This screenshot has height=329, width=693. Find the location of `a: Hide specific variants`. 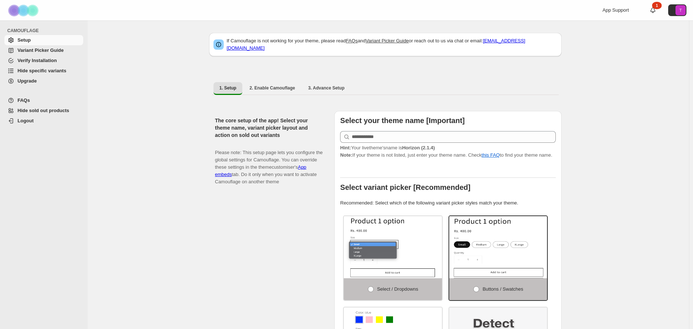

a: Hide specific variants is located at coordinates (44, 71).